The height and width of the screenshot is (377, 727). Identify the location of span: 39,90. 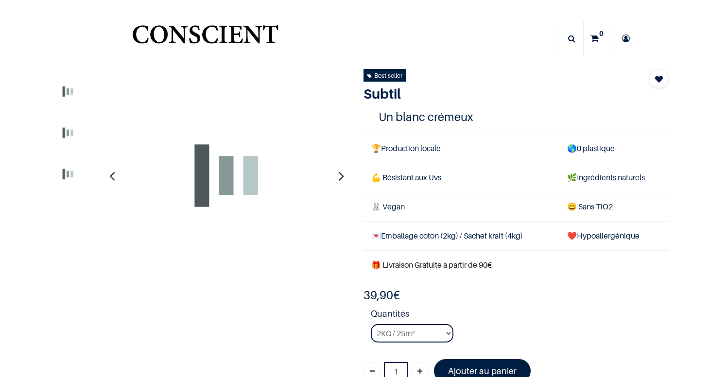
(378, 295).